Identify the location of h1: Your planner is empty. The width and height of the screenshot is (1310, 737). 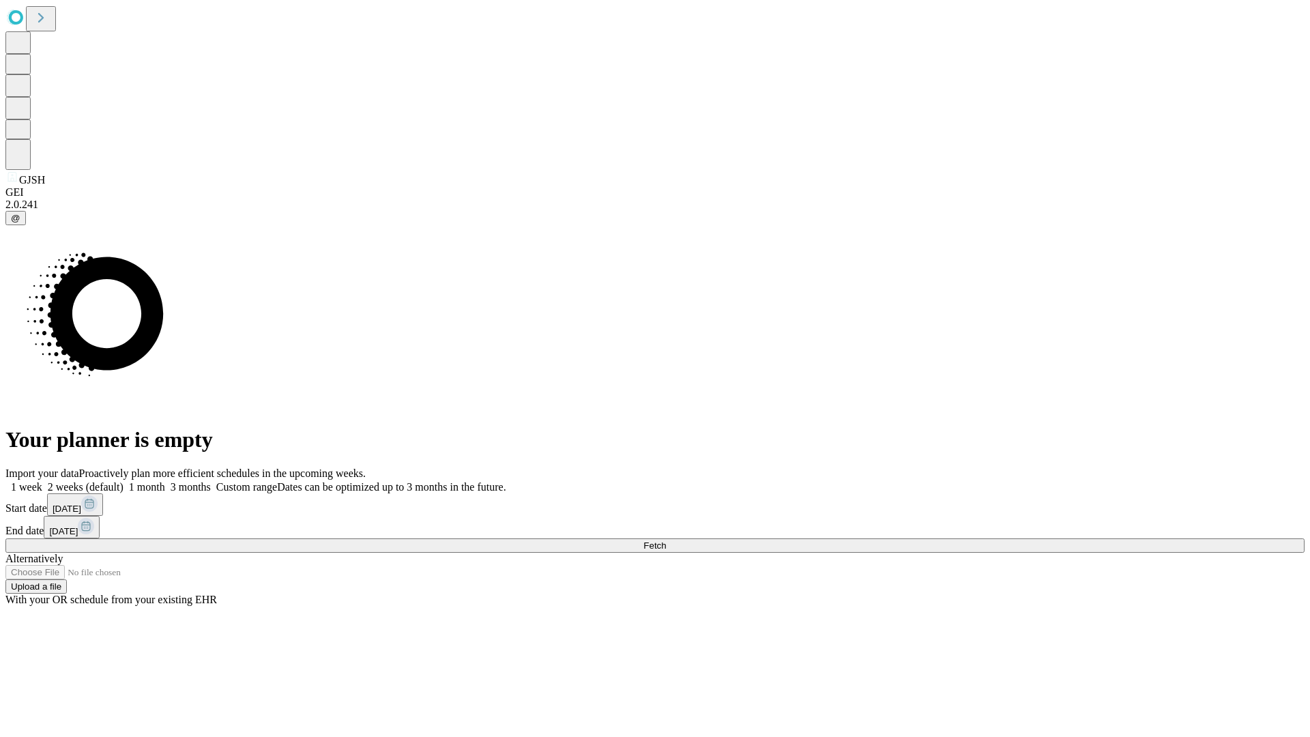
(655, 439).